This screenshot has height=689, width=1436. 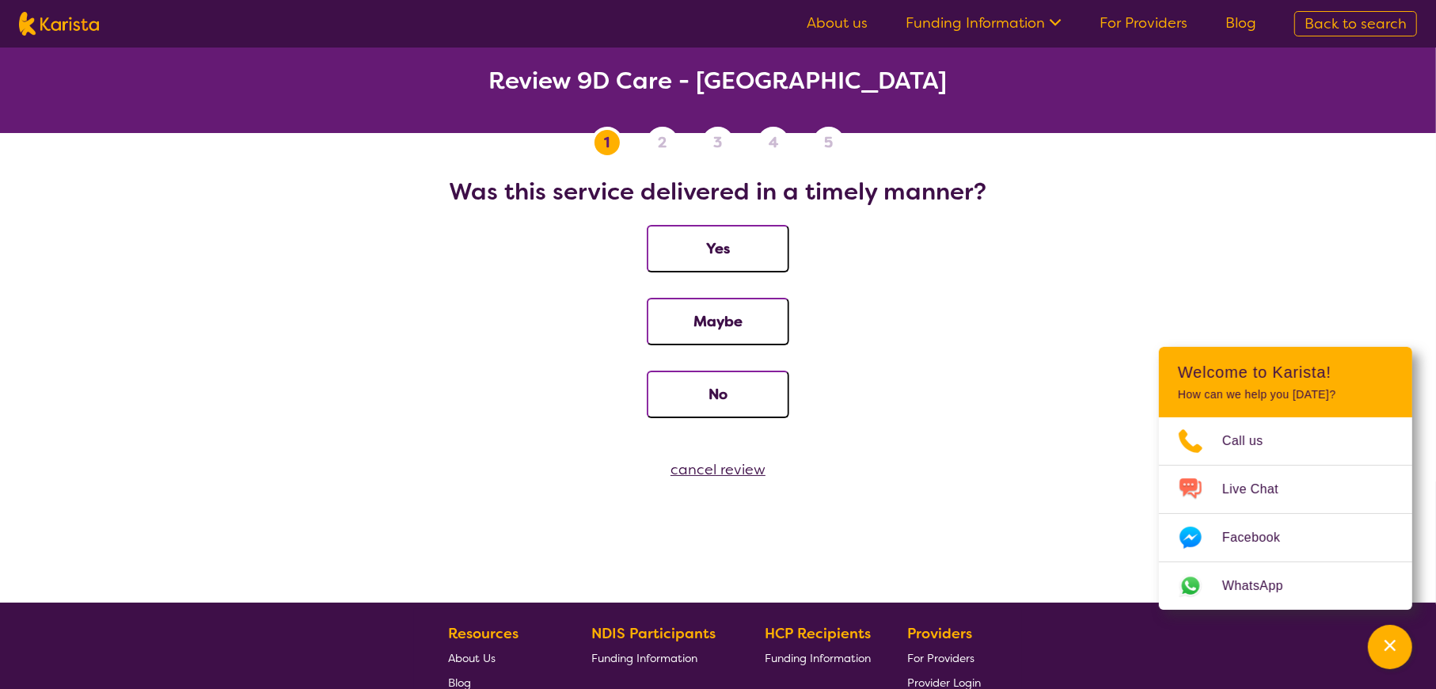 I want to click on span: Facebook, so click(x=1260, y=538).